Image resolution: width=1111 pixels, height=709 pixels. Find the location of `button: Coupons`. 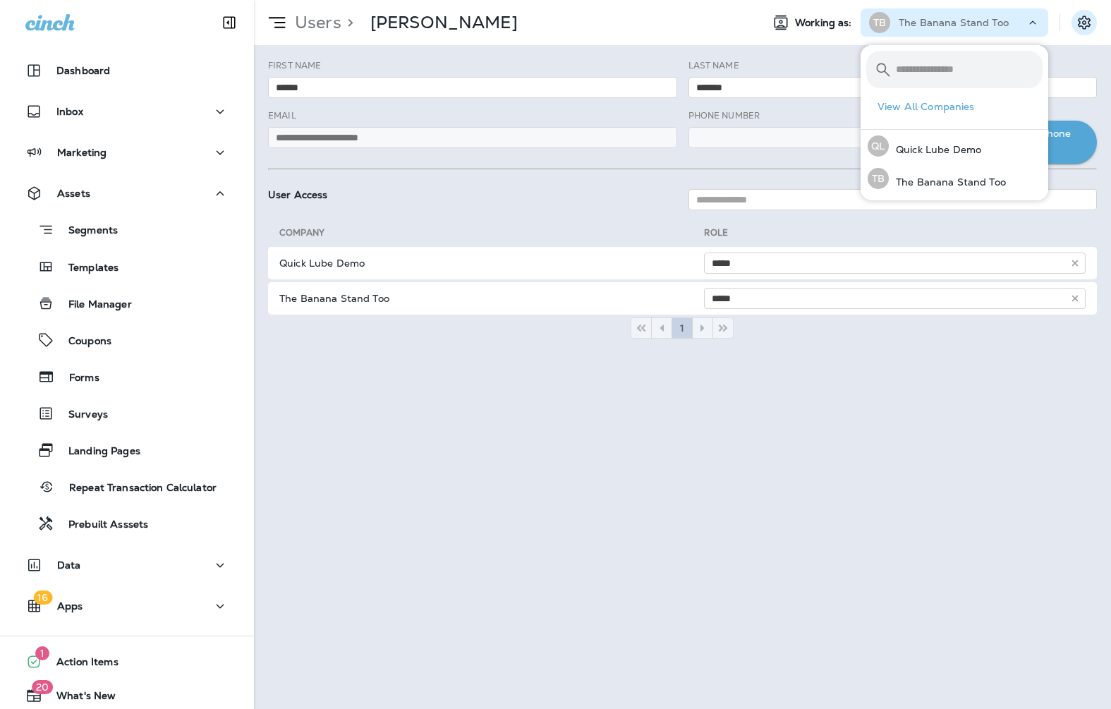

button: Coupons is located at coordinates (127, 340).